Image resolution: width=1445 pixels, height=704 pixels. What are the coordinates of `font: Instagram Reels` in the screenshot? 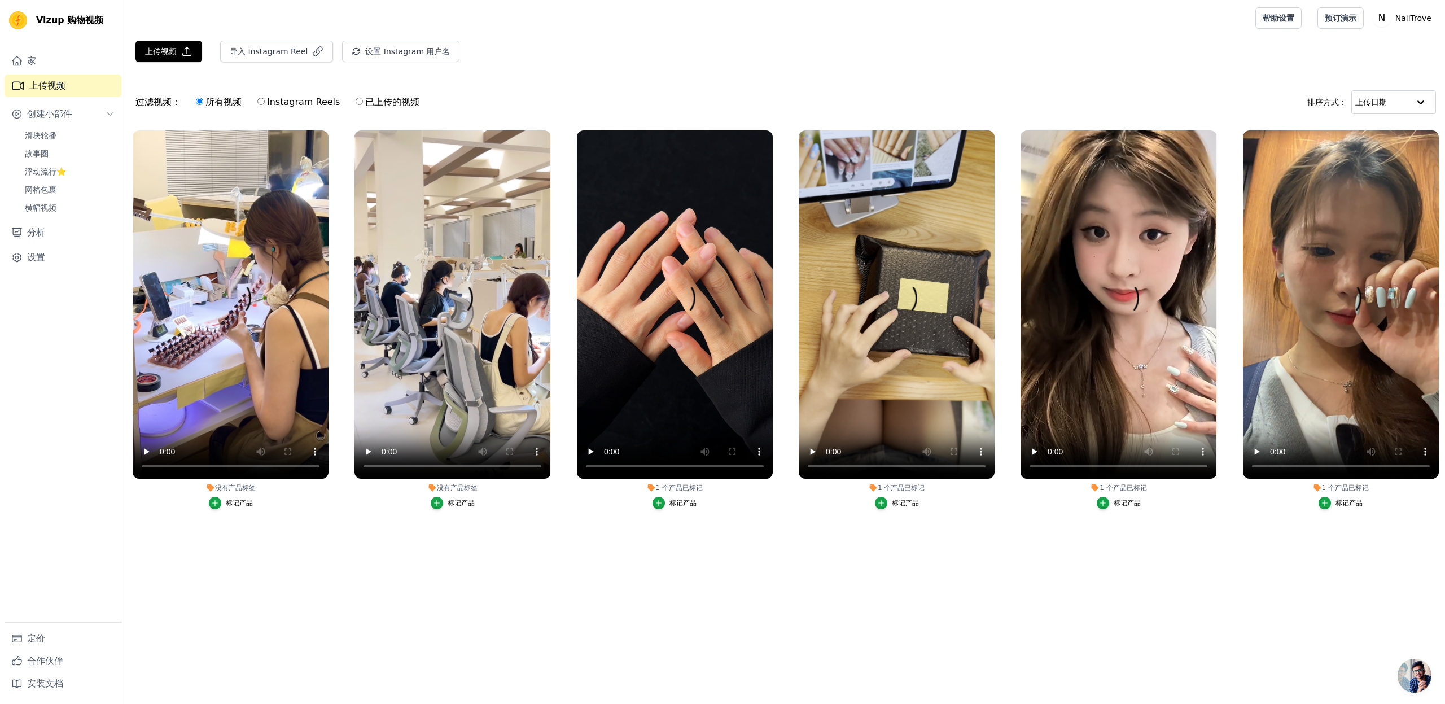 It's located at (303, 102).